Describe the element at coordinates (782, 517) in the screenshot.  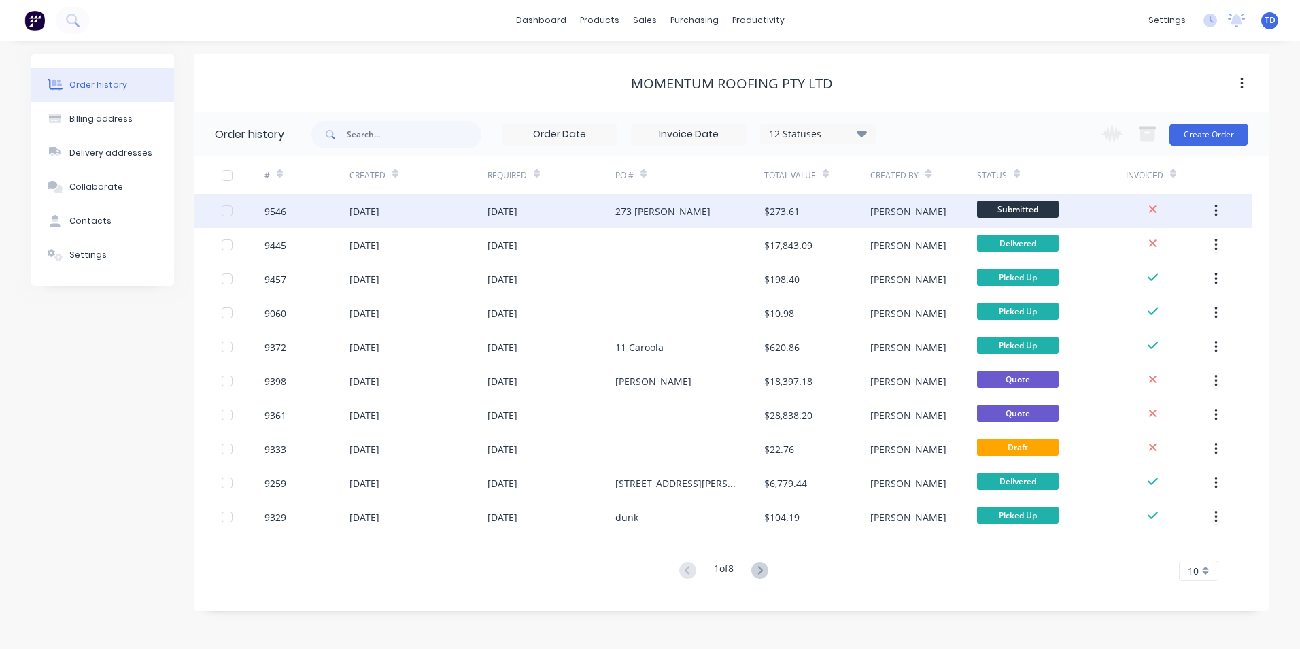
I see `div: $104.19` at that location.